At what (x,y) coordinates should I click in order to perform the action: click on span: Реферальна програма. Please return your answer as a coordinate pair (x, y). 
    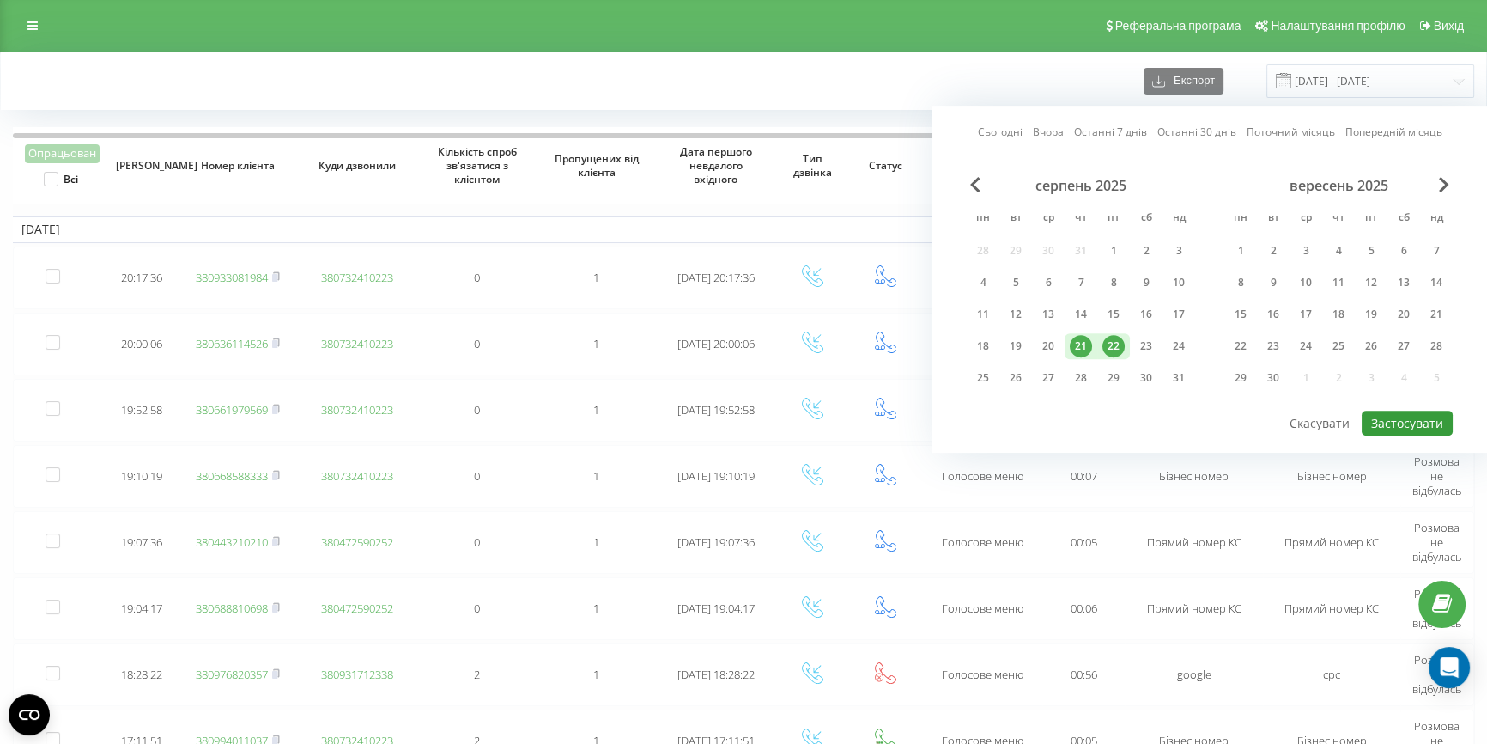
    Looking at the image, I should click on (1178, 26).